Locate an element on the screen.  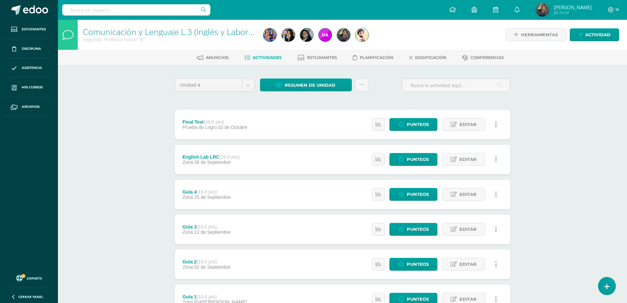
span: 26 de Septiembre is located at coordinates (212, 162).